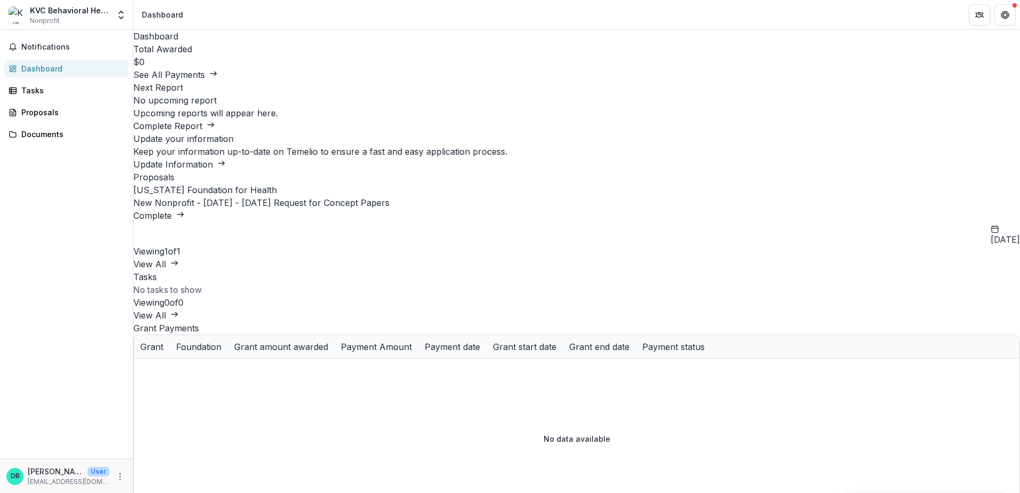 The height and width of the screenshot is (493, 1020). Describe the element at coordinates (15, 476) in the screenshot. I see `div: Danielle Badas` at that location.